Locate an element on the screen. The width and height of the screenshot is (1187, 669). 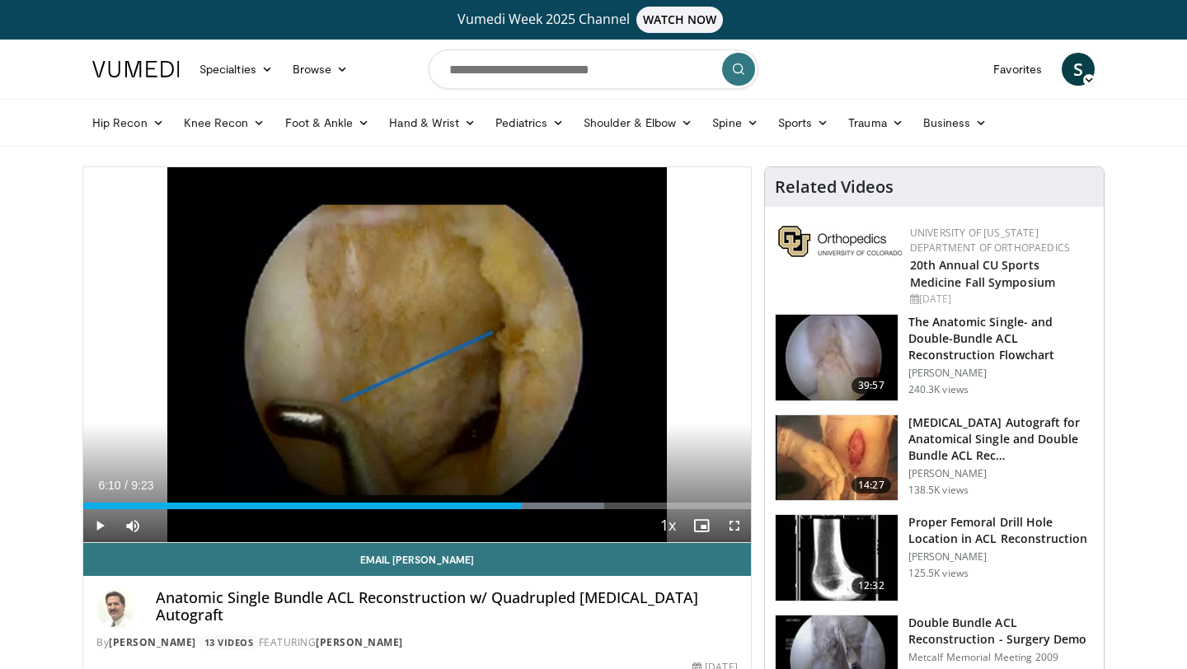
p: 138.5K views is located at coordinates (938, 490).